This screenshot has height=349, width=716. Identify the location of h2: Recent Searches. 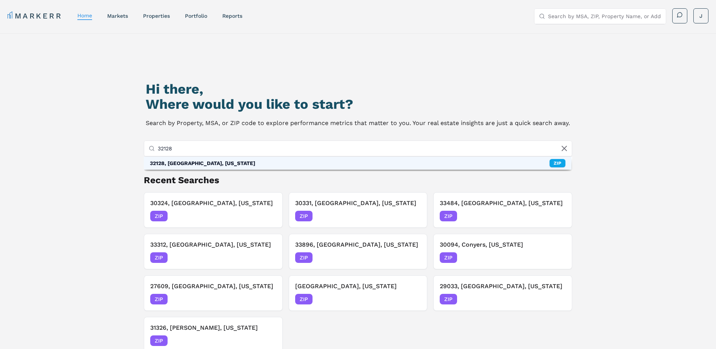
(358, 180).